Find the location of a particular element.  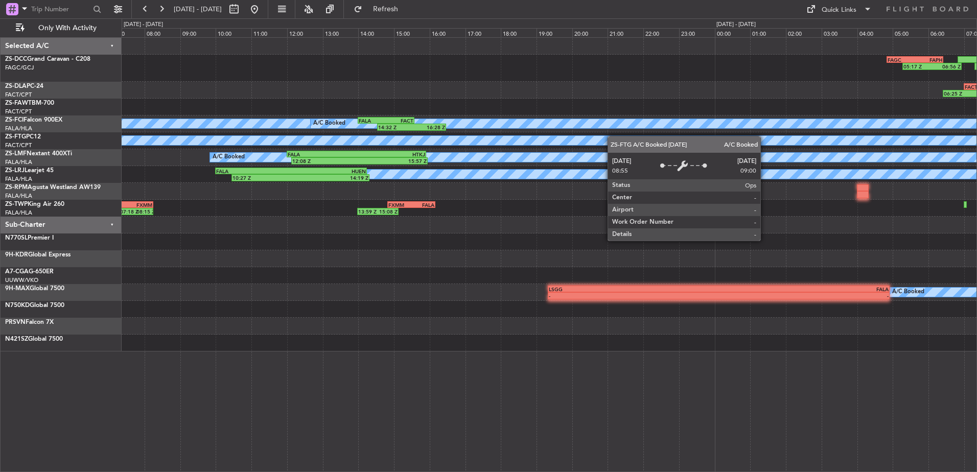

span: 9H-MAX is located at coordinates (17, 289).